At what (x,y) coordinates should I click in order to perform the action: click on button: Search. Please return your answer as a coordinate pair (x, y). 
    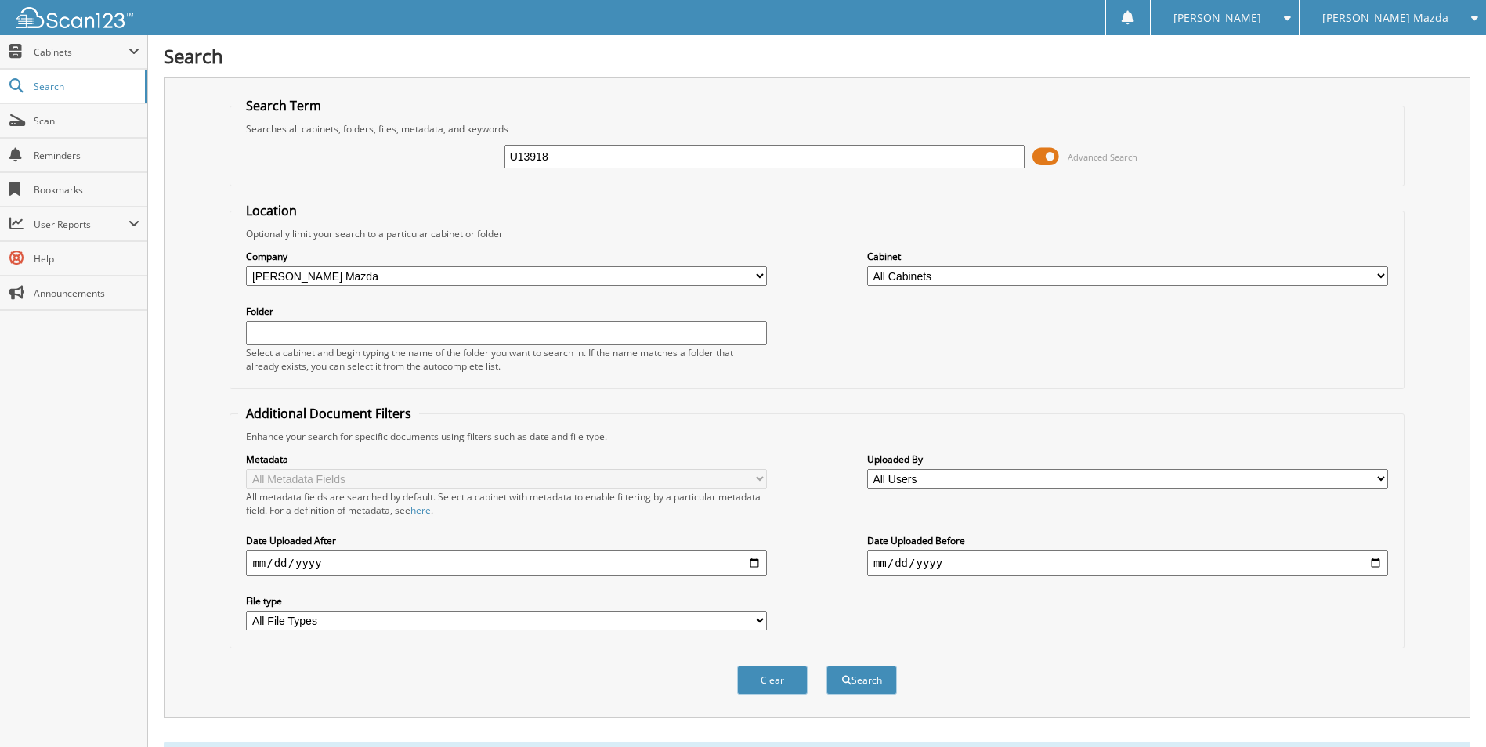
    Looking at the image, I should click on (862, 680).